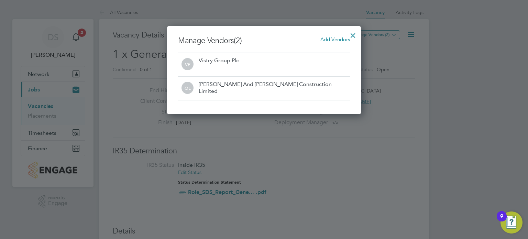 The image size is (528, 239). I want to click on span: OL, so click(187, 88).